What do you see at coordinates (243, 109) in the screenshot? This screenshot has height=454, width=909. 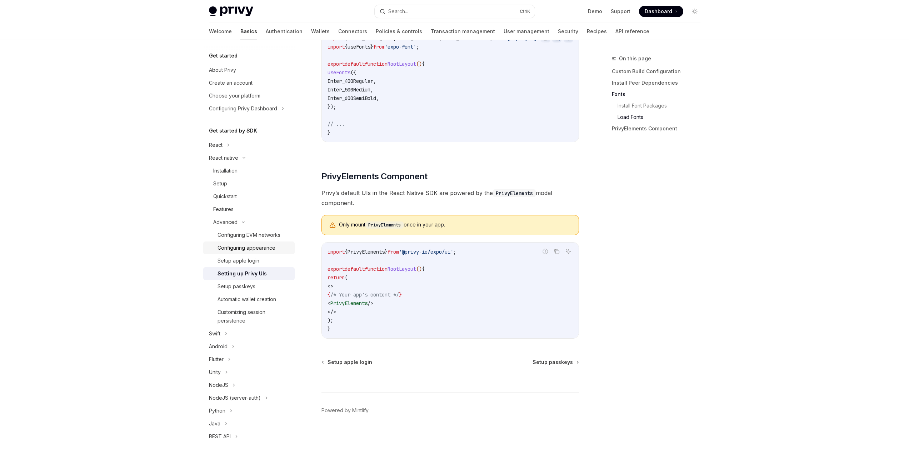 I see `div: Configuring Privy Dashboard` at bounding box center [243, 109].